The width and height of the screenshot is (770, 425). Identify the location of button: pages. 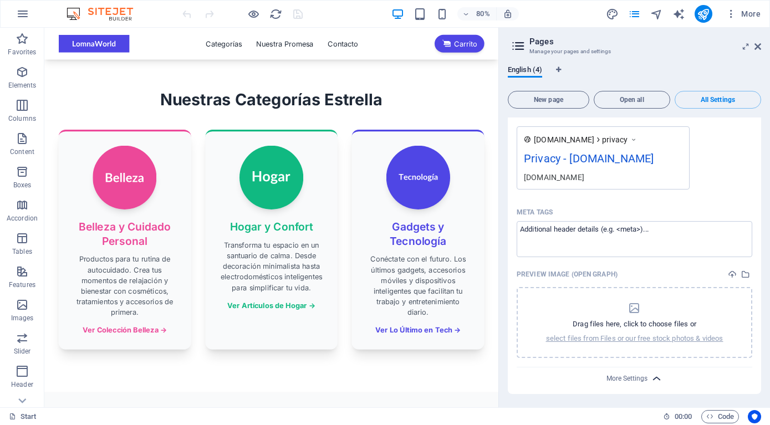
(635, 14).